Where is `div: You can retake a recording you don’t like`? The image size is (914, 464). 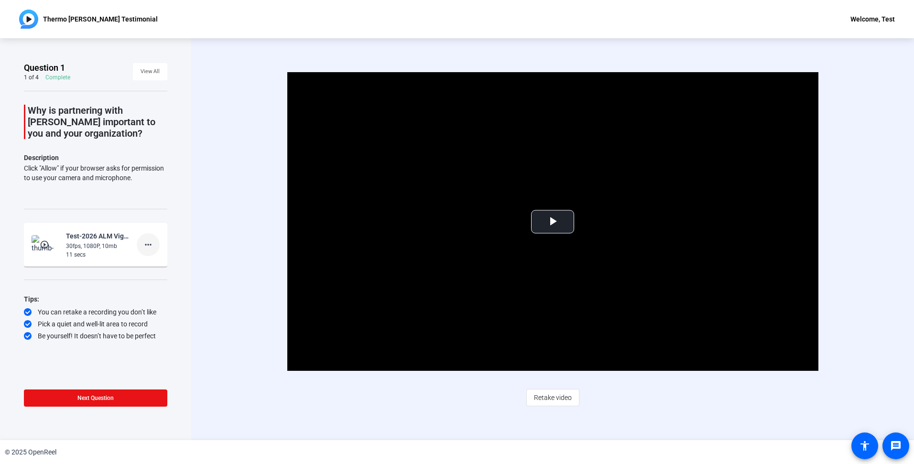
div: You can retake a recording you don’t like is located at coordinates (96, 312).